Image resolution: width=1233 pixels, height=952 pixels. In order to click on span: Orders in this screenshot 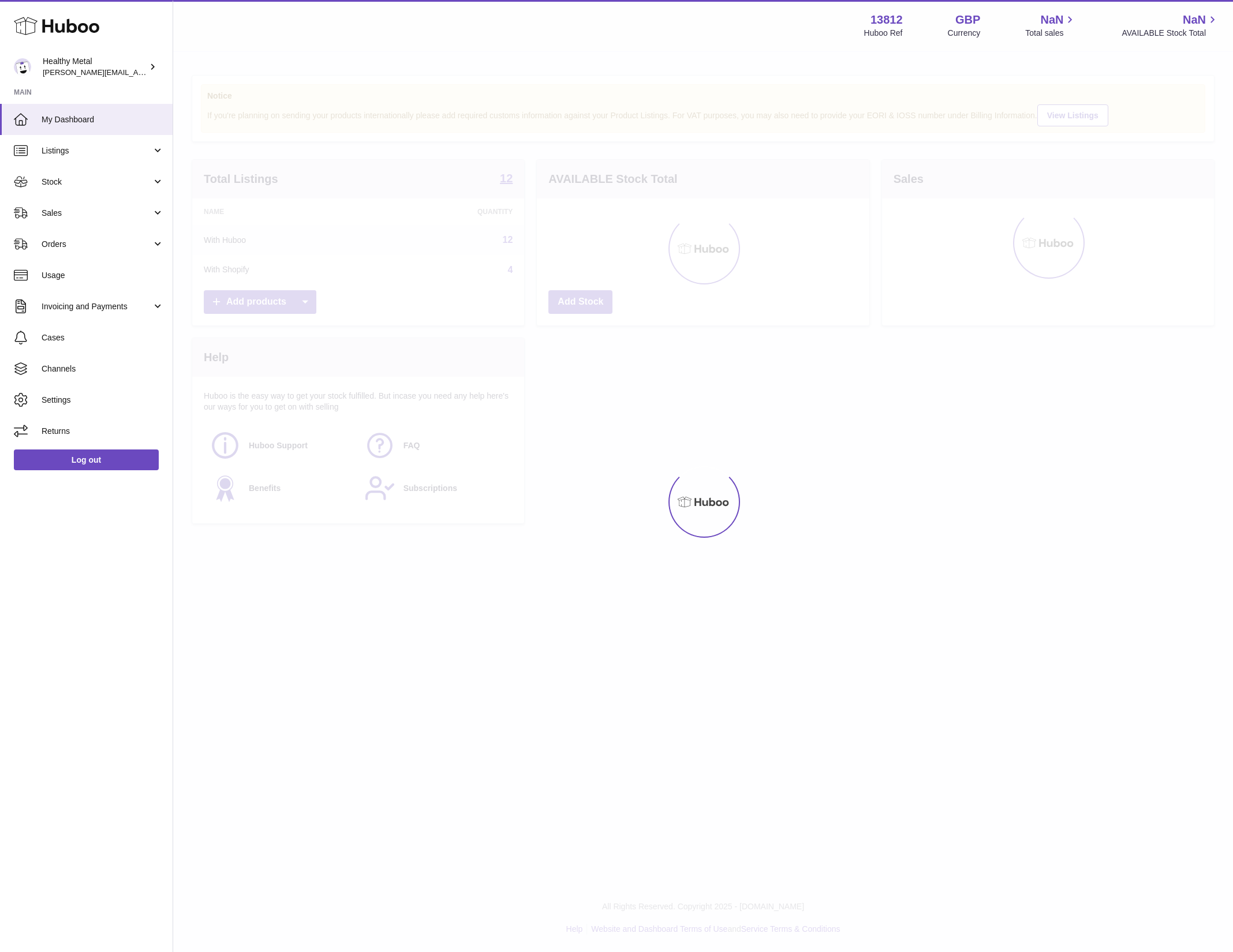, I will do `click(96, 244)`.